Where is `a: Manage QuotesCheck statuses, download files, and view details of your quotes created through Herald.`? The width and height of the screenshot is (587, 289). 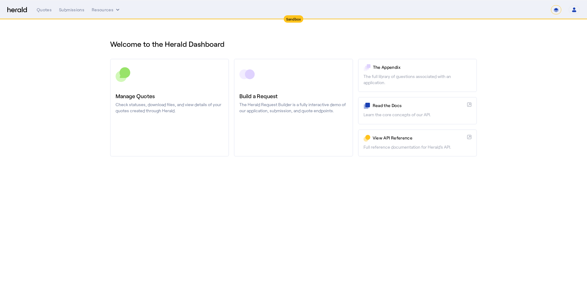
a: Manage QuotesCheck statuses, download files, and view details of your quotes created through Herald. is located at coordinates (169, 108).